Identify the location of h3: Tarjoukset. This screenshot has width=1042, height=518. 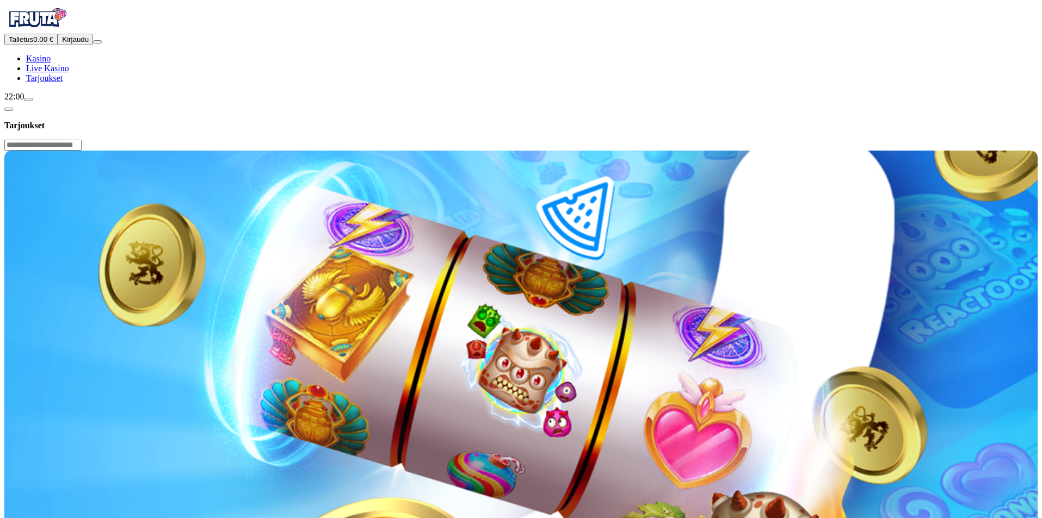
(521, 125).